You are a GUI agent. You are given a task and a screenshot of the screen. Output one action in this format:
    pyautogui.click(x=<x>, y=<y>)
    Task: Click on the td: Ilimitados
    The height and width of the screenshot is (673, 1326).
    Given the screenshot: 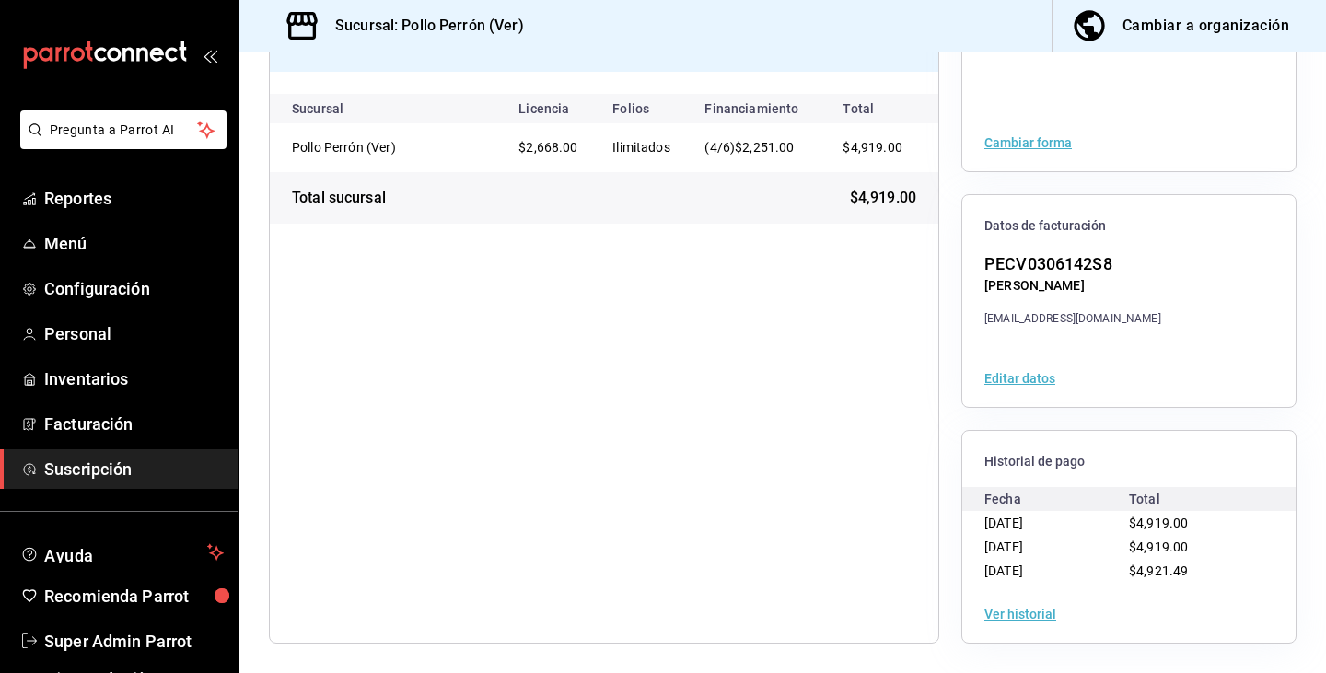 What is the action you would take?
    pyautogui.click(x=644, y=147)
    